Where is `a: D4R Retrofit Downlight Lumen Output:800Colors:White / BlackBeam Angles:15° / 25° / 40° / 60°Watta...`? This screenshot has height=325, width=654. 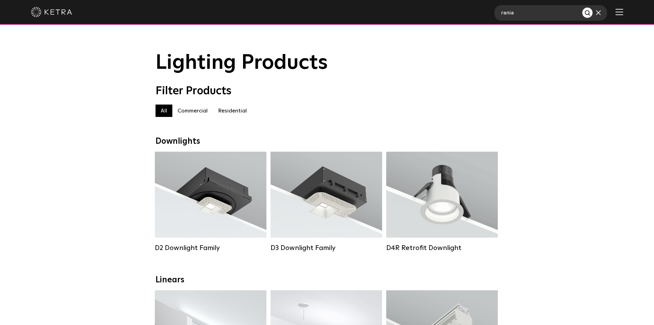
a: D4R Retrofit Downlight Lumen Output:800Colors:White / BlackBeam Angles:15° / 25° / 40° / 60°Watta... is located at coordinates (442, 202).